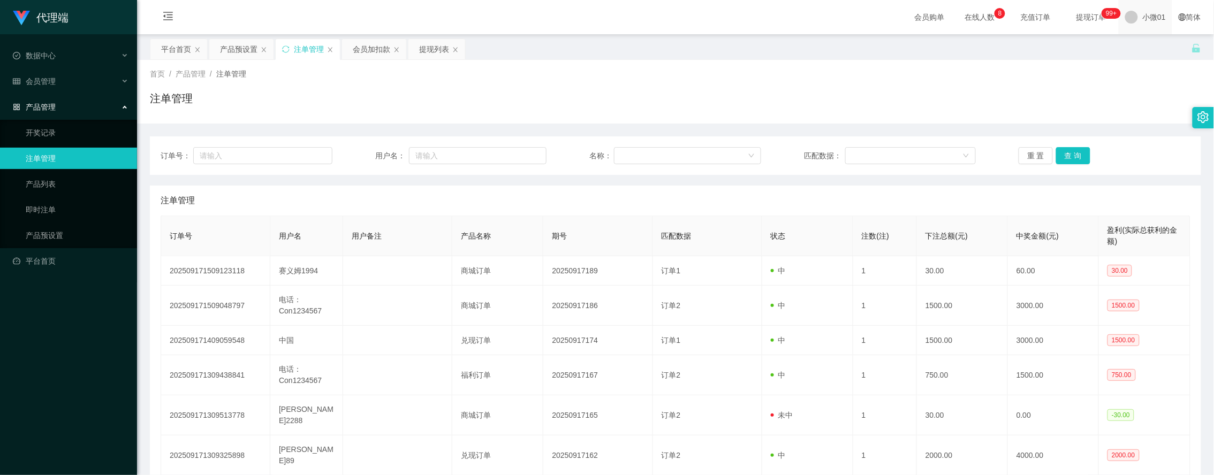 The width and height of the screenshot is (1214, 475). What do you see at coordinates (77, 158) in the screenshot?
I see `a: 注单管理` at bounding box center [77, 158].